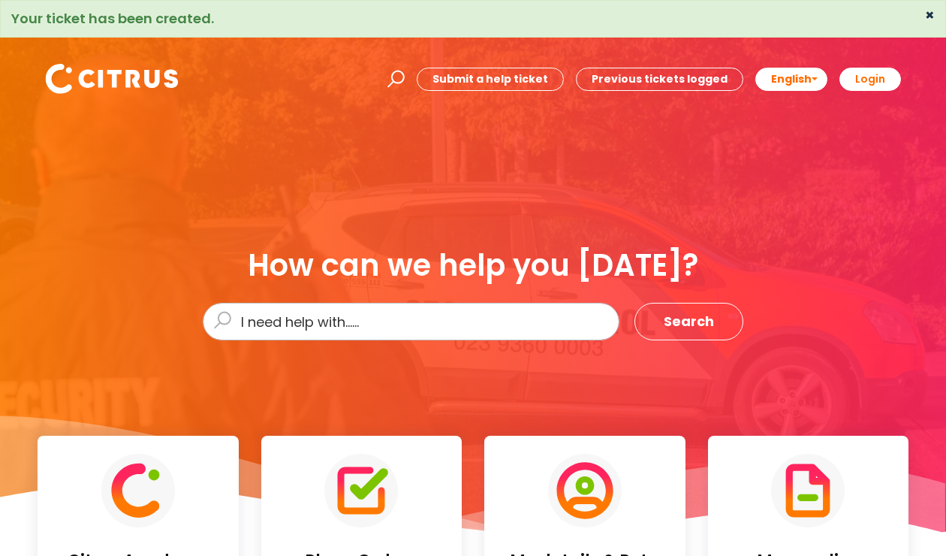 This screenshot has width=946, height=556. Describe the element at coordinates (411, 321) in the screenshot. I see `input: I need help with......` at that location.